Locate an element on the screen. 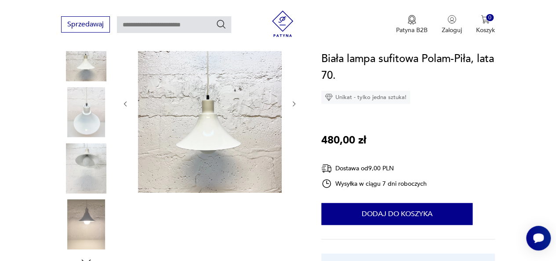 The image size is (556, 261). img: Ikonka użytkownika is located at coordinates (452, 19).